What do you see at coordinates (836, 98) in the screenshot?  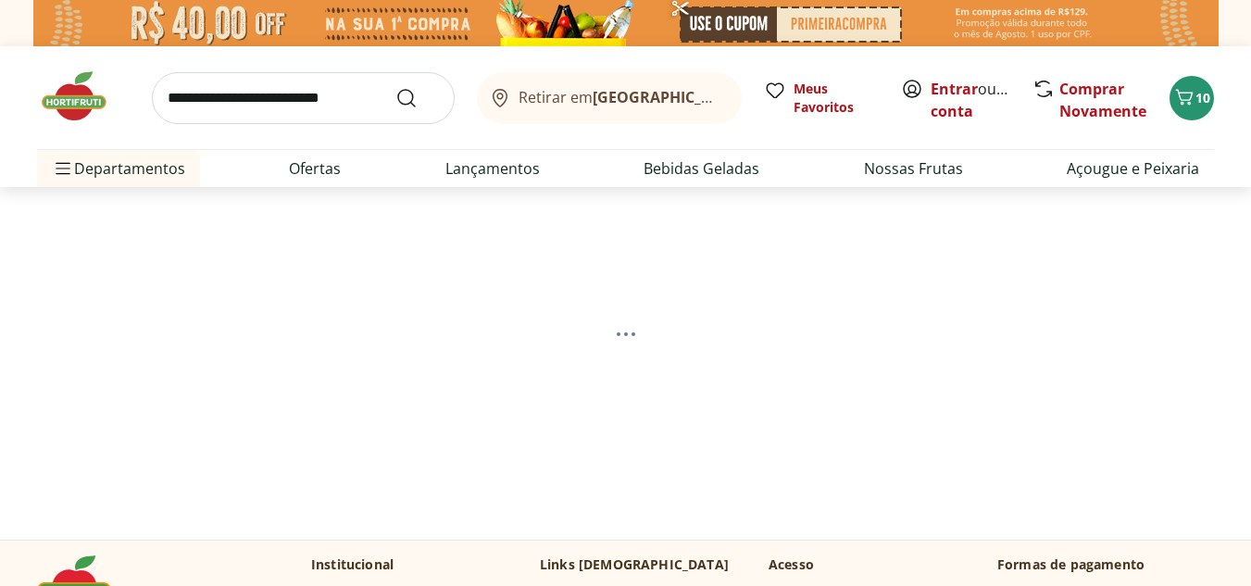 I see `span: Meus Favoritos` at bounding box center [836, 98].